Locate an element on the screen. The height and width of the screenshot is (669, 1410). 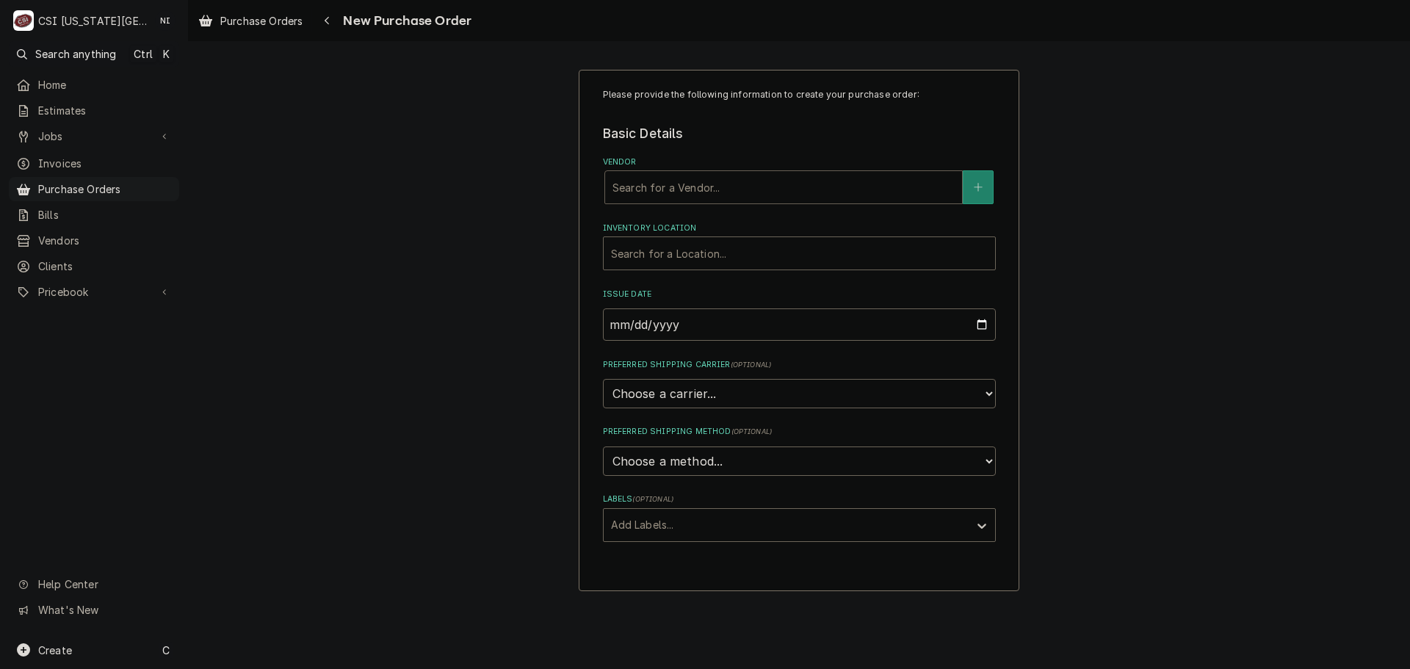
div: Issue Date is located at coordinates (799, 314).